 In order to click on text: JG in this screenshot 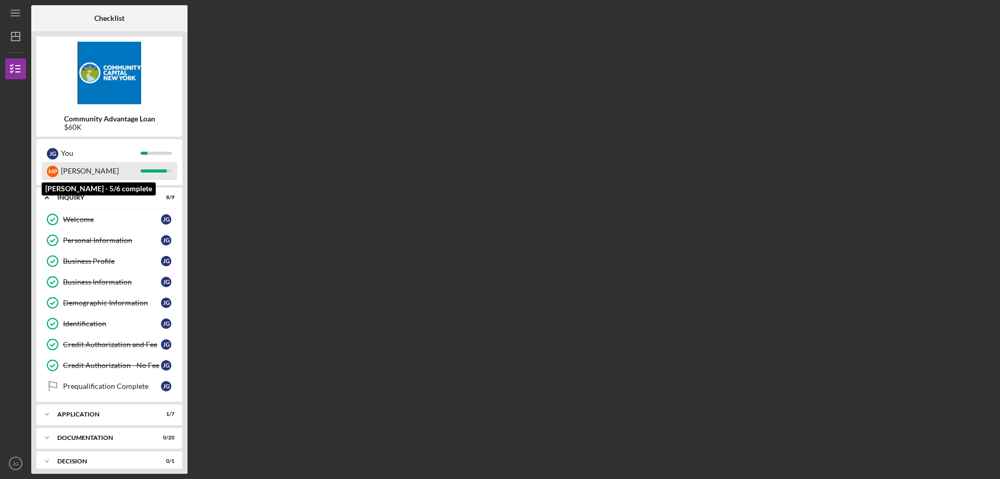, I will do `click(16, 463)`.